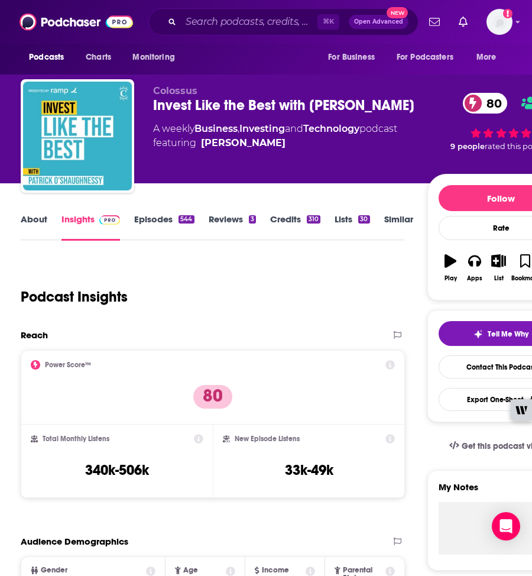 This screenshot has width=532, height=576. I want to click on h3: 340k-506k, so click(117, 470).